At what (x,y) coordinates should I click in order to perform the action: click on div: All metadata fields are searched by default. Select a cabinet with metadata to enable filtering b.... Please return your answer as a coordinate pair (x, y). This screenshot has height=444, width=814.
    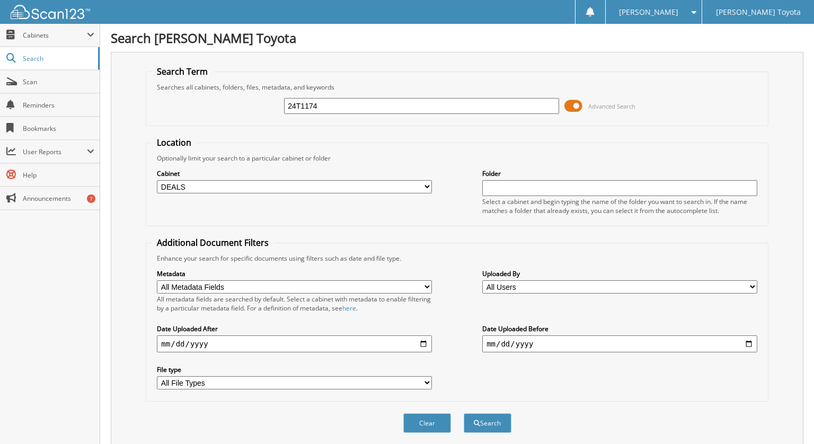
    Looking at the image, I should click on (294, 304).